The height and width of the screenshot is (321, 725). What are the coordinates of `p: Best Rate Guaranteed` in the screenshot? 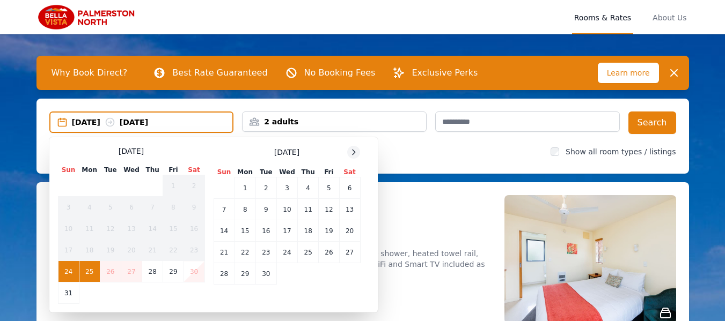 It's located at (219, 73).